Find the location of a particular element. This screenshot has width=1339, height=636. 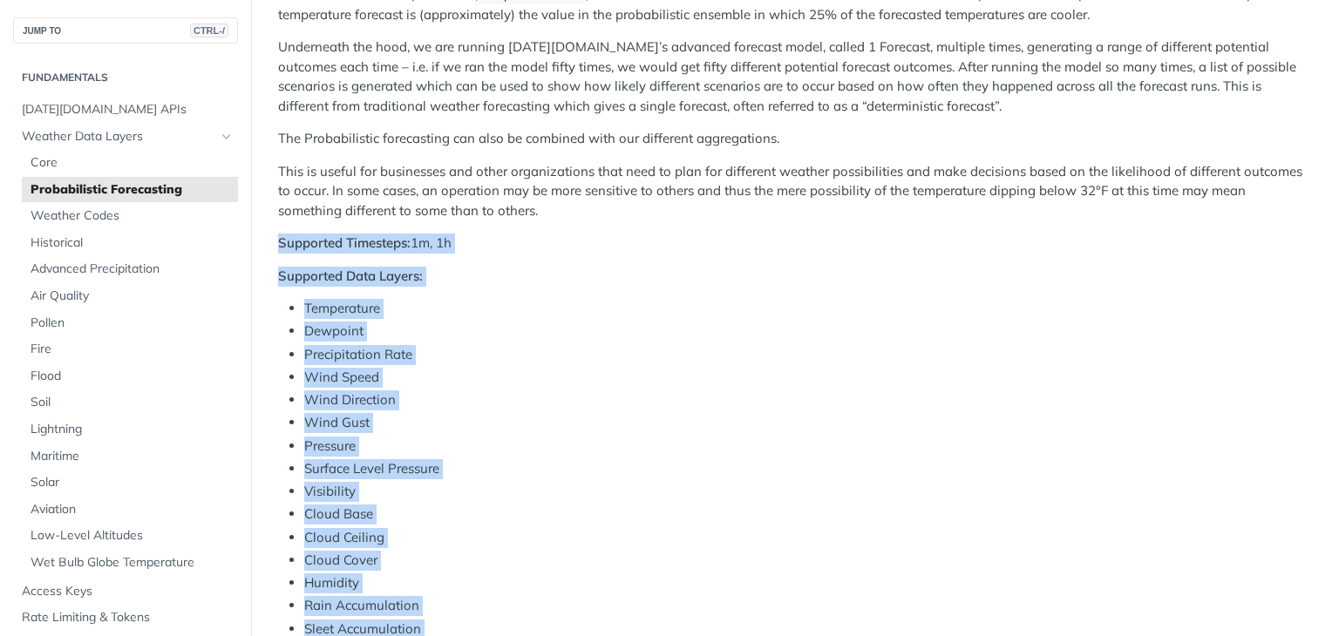

a: Solar is located at coordinates (130, 483).